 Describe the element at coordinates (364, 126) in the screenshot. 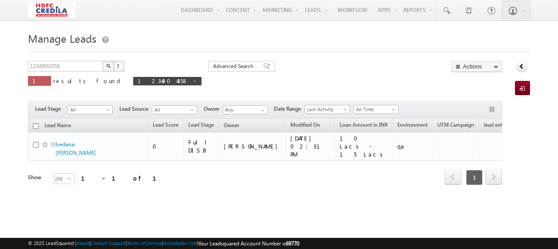

I see `a: Loan Amount in INR` at that location.